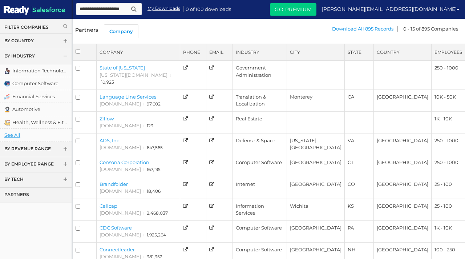 This screenshot has width=465, height=259. What do you see at coordinates (260, 52) in the screenshot?
I see `th: Industry` at bounding box center [260, 52].